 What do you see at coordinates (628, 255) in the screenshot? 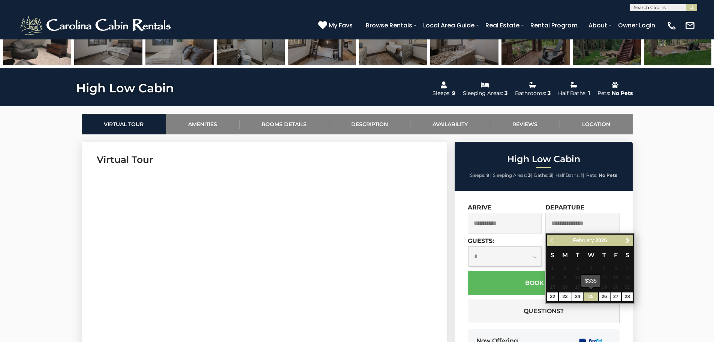
I see `span: Saturday` at bounding box center [628, 255].